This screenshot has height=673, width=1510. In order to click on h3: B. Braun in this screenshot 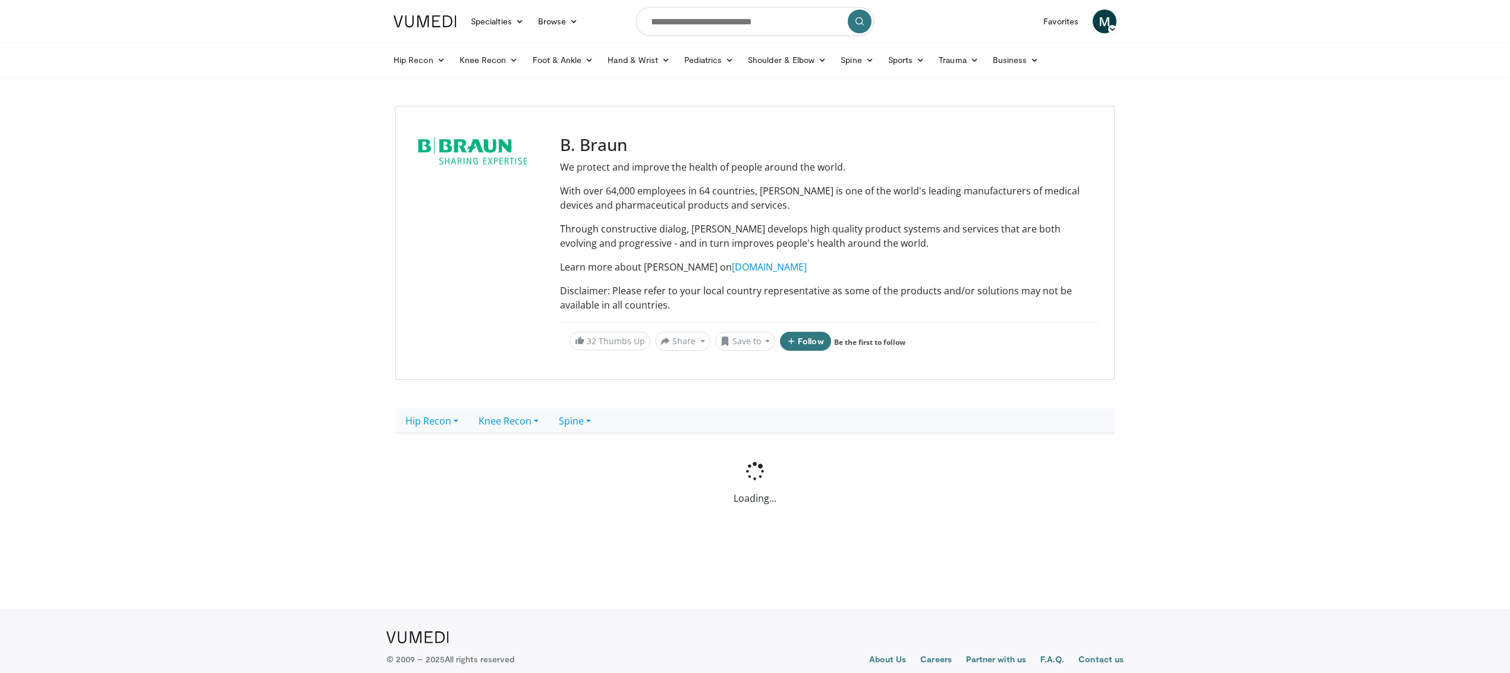, I will do `click(829, 145)`.